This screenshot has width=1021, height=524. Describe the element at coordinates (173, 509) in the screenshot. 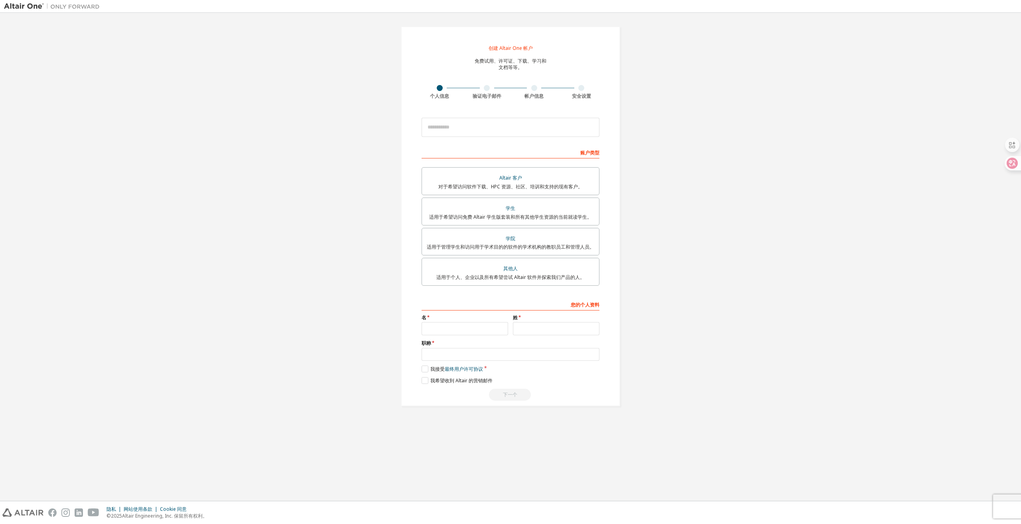

I see `font: Cookie 同意` at that location.